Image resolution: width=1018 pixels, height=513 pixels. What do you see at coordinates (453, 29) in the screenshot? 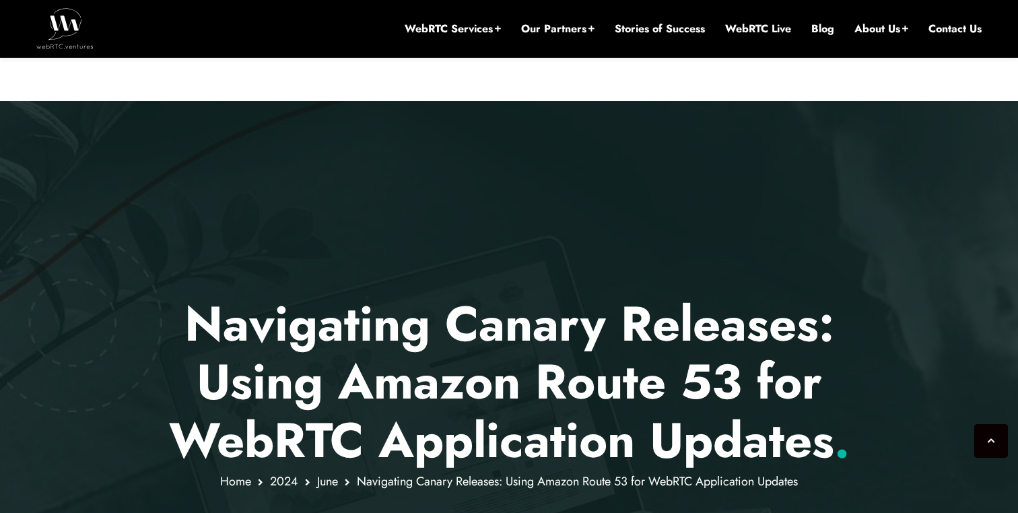
I see `a: WebRTC Services` at bounding box center [453, 29].